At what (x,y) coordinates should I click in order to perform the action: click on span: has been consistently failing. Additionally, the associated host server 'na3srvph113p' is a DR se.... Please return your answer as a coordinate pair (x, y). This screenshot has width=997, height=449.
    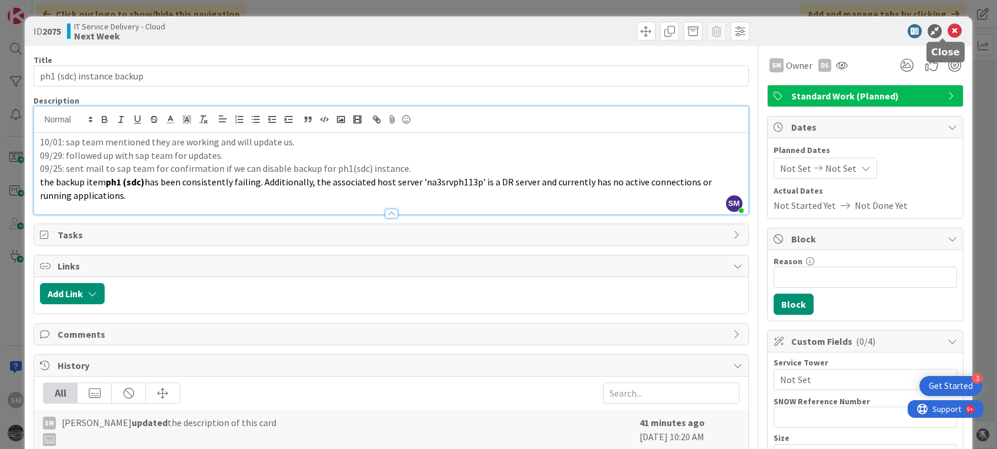
    Looking at the image, I should click on (377, 188).